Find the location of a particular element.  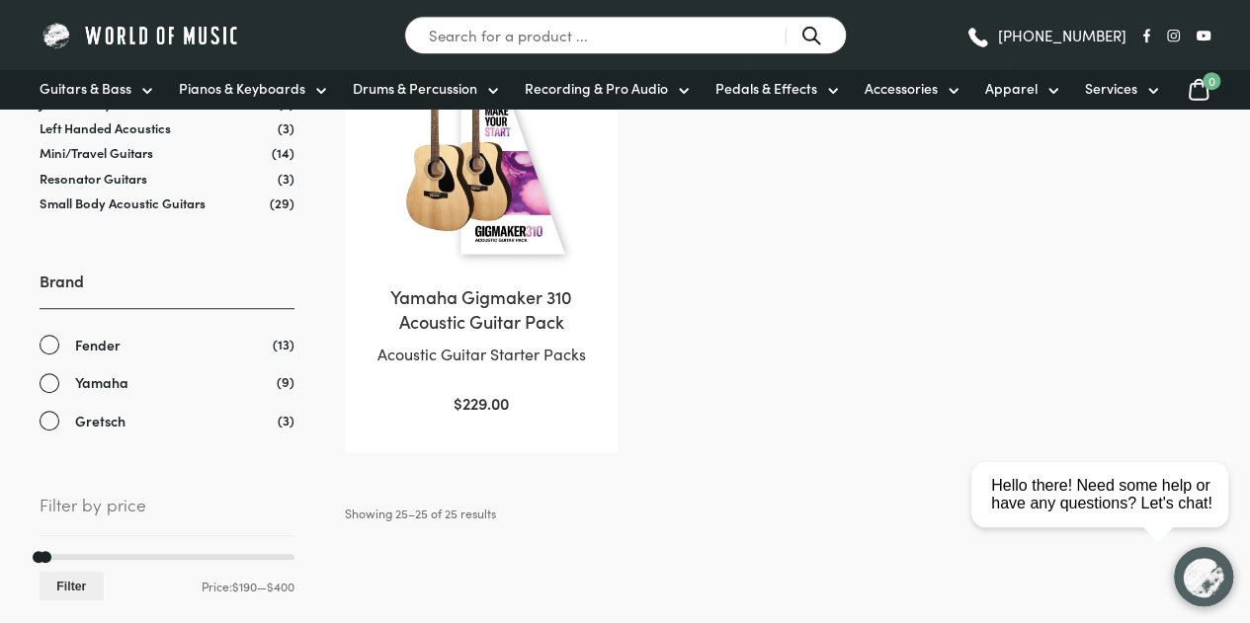

span: Pianos & Keyboards is located at coordinates (242, 88).